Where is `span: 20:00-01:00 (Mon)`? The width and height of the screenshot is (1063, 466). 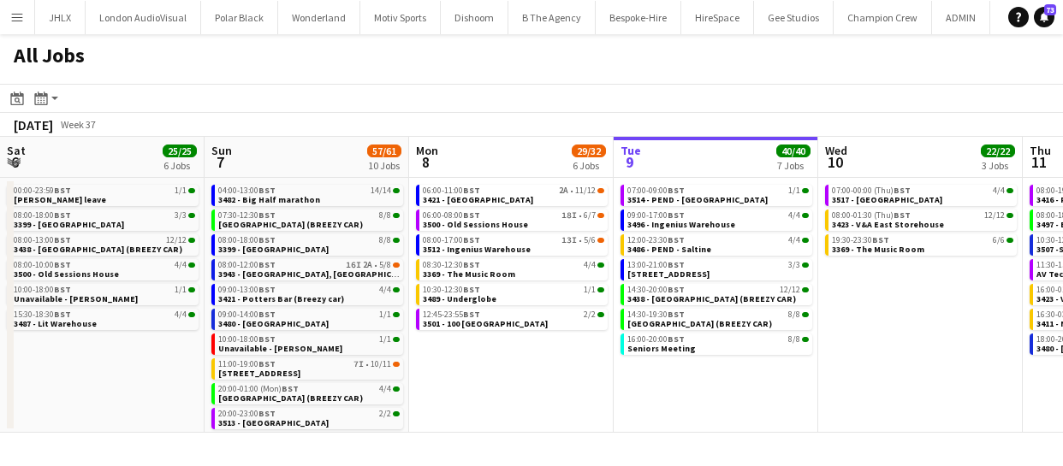 span: 20:00-01:00 (Mon) is located at coordinates (258, 389).